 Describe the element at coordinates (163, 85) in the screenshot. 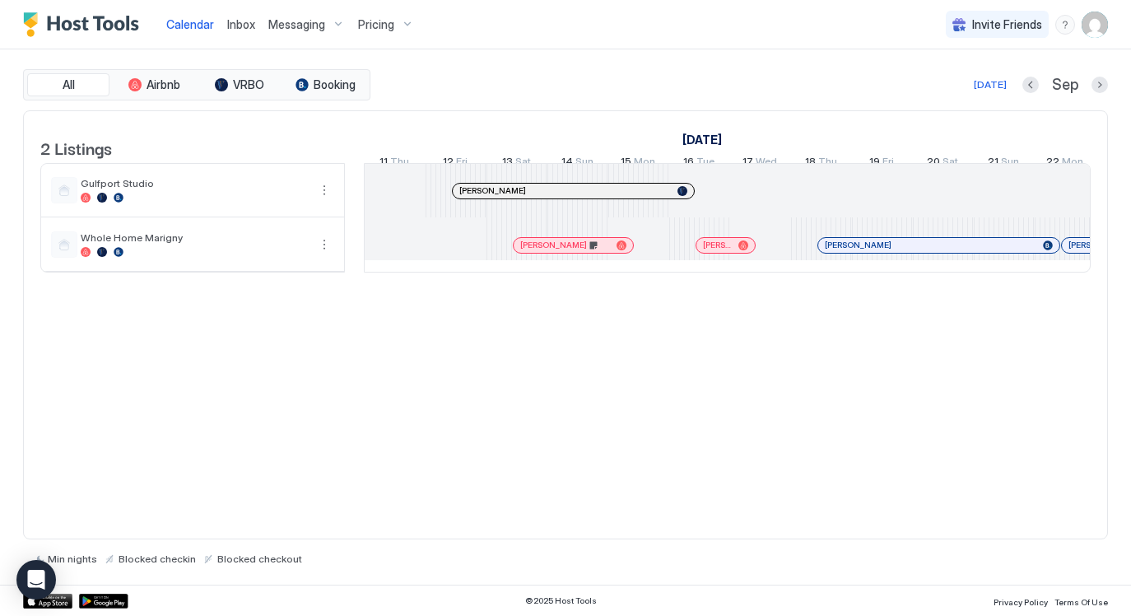

I see `span: Airbnb` at that location.